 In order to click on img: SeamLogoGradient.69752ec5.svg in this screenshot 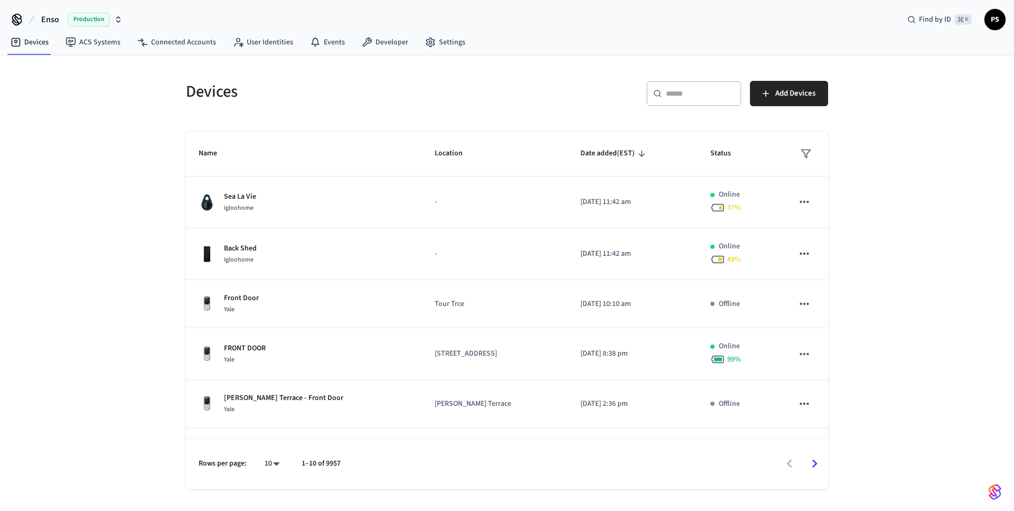, I will do `click(995, 492)`.